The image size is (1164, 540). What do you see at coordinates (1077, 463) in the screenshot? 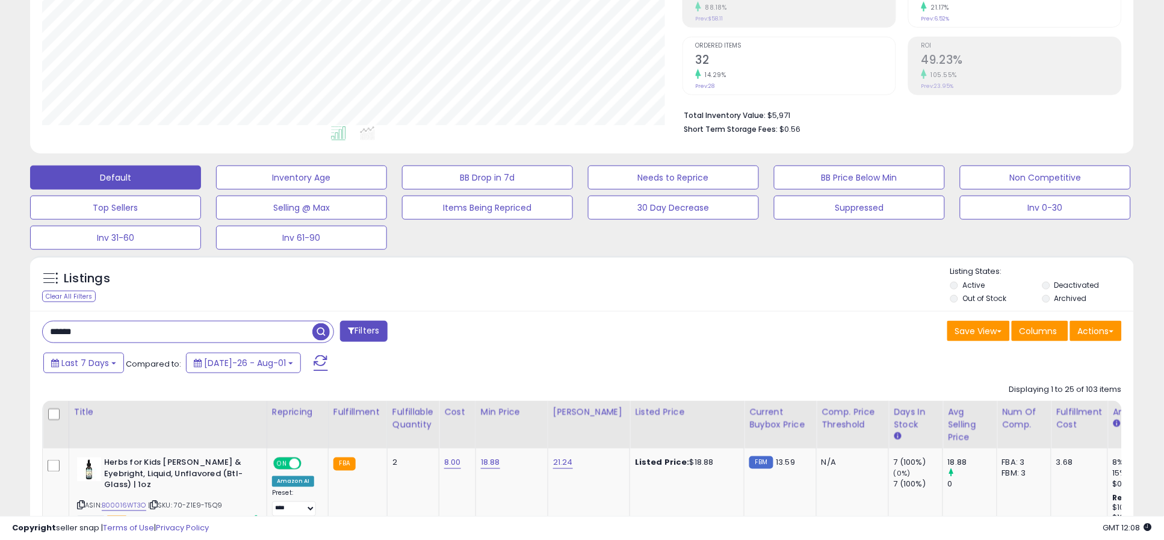
I see `div: 3.68` at bounding box center [1077, 463].